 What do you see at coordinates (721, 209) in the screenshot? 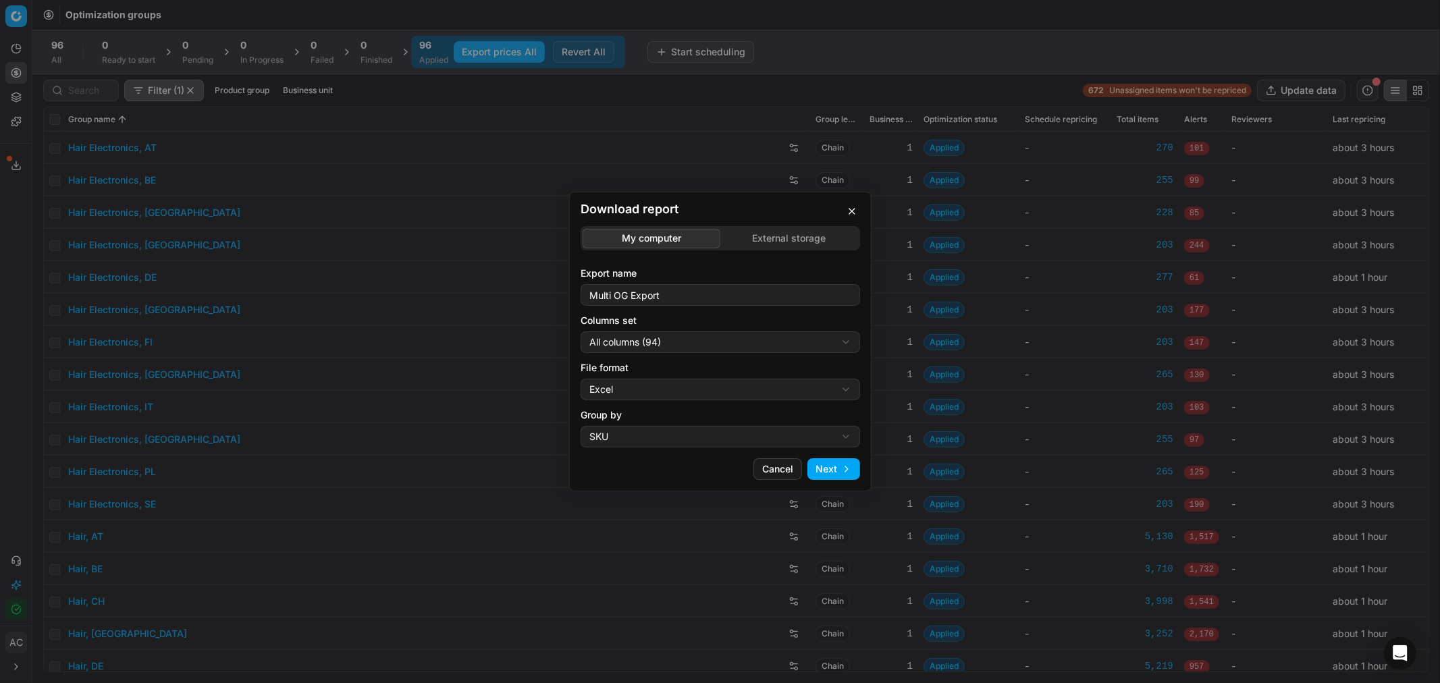
I see `h2: Download report` at bounding box center [721, 209].